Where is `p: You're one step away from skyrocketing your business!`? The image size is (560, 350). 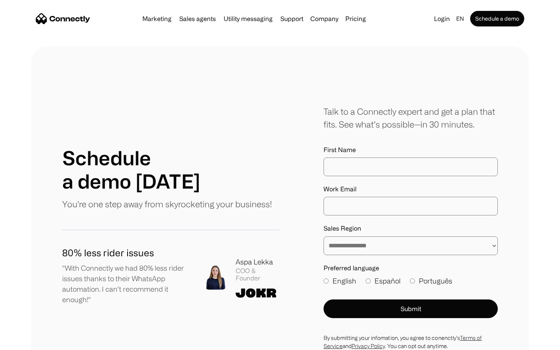 p: You're one step away from skyrocketing your business! is located at coordinates (167, 204).